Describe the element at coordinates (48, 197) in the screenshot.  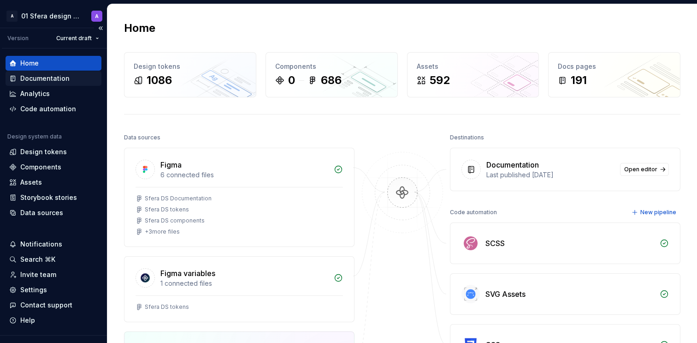
I see `div: Storybook stories` at that location.